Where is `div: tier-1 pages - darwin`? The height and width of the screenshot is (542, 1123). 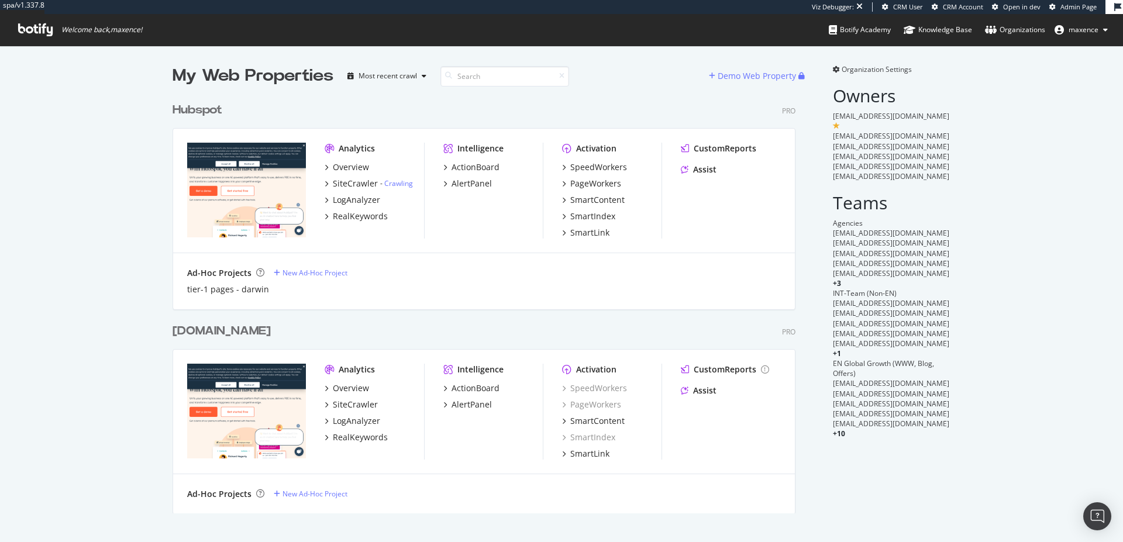 div: tier-1 pages - darwin is located at coordinates (228, 289).